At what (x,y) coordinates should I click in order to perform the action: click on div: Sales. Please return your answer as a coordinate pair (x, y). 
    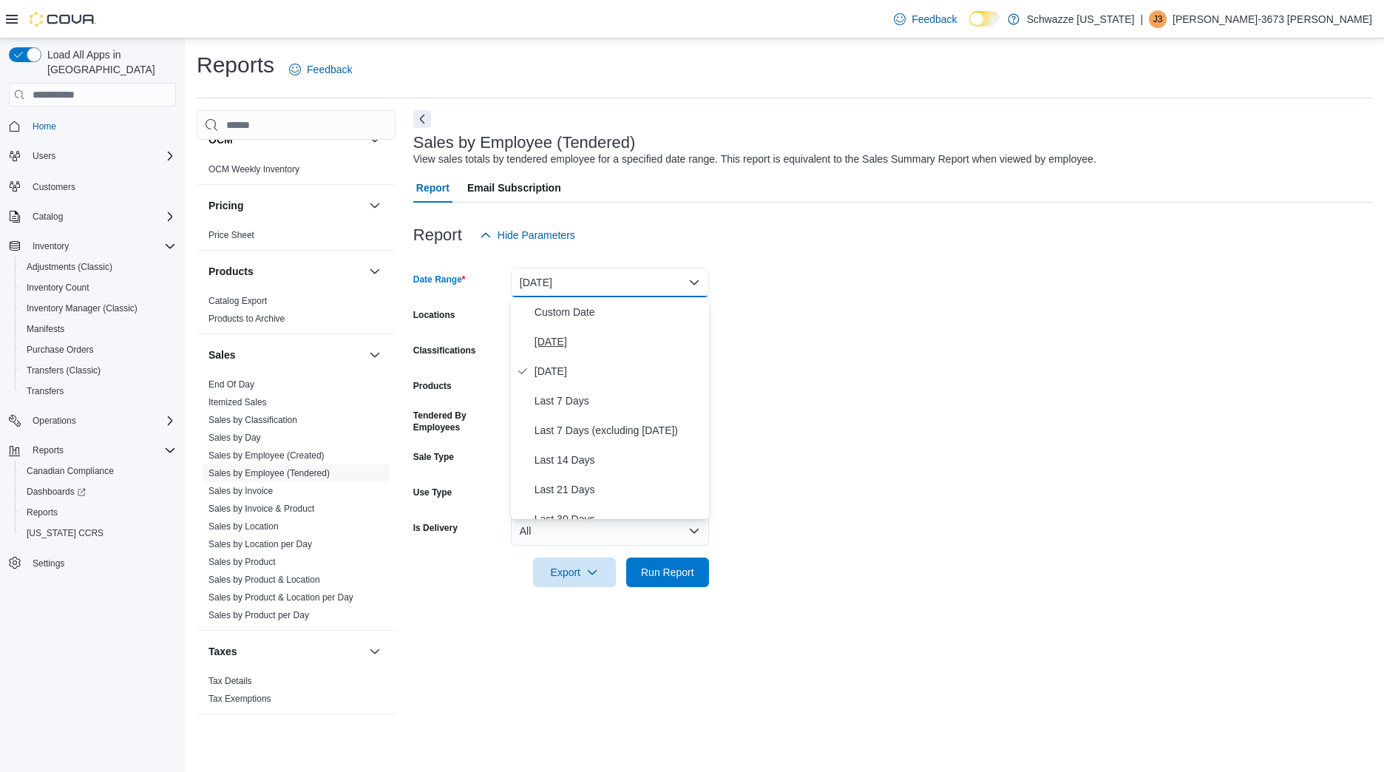
    Looking at the image, I should click on (296, 503).